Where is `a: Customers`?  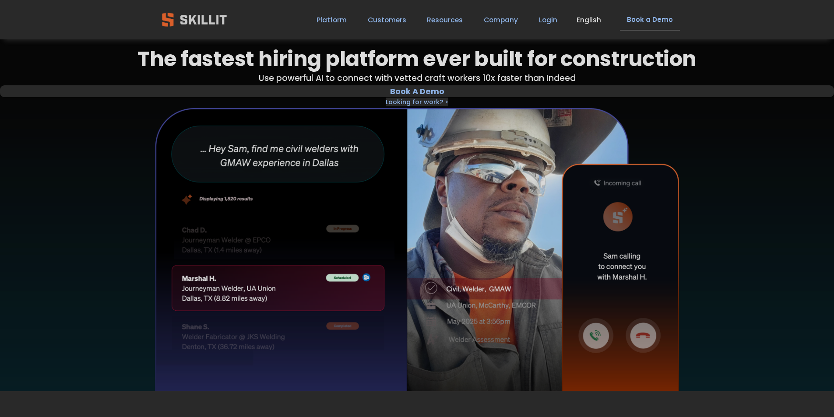
a: Customers is located at coordinates (387, 20).